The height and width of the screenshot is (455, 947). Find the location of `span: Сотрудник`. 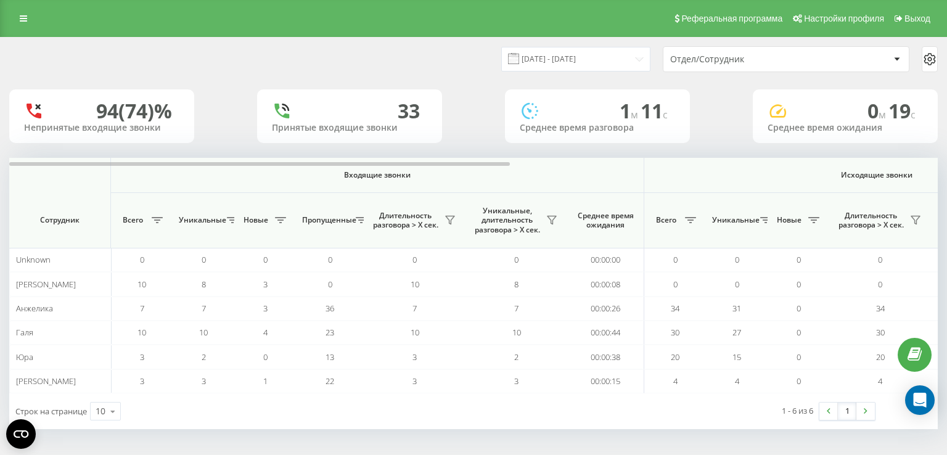

span: Сотрудник is located at coordinates (60, 220).